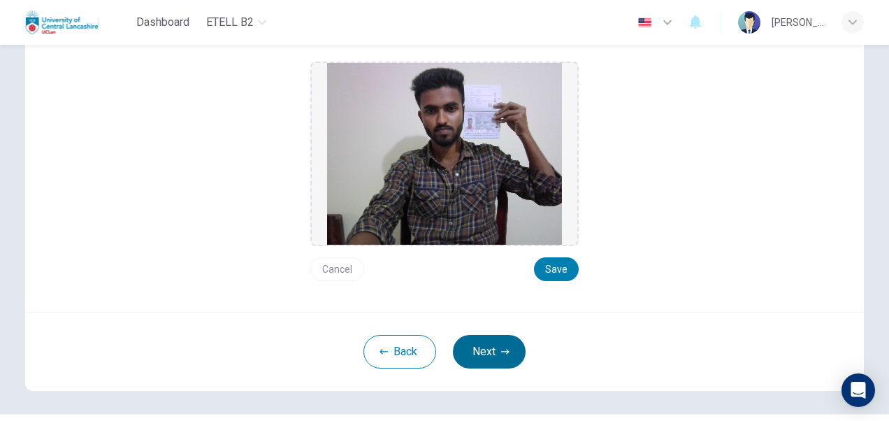  What do you see at coordinates (337, 269) in the screenshot?
I see `button: Cancel` at bounding box center [337, 269].